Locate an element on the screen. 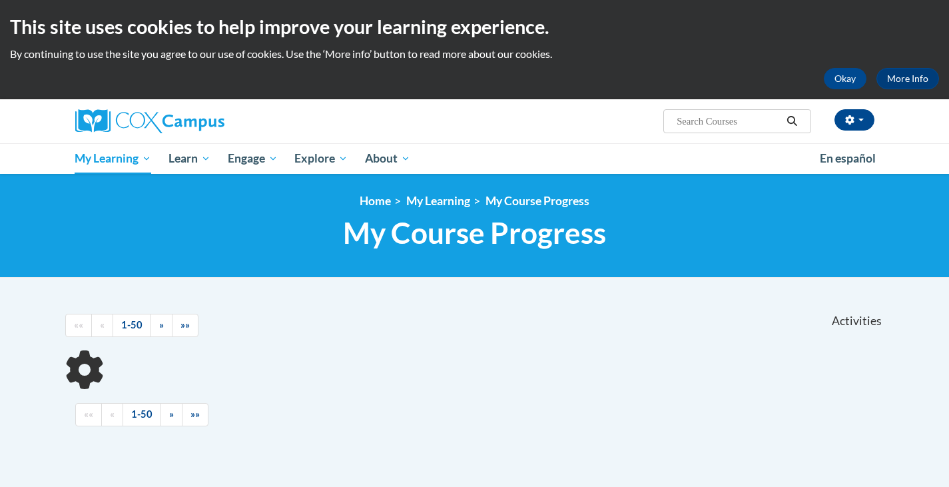 This screenshot has width=949, height=487. a: Engage is located at coordinates (252, 159).